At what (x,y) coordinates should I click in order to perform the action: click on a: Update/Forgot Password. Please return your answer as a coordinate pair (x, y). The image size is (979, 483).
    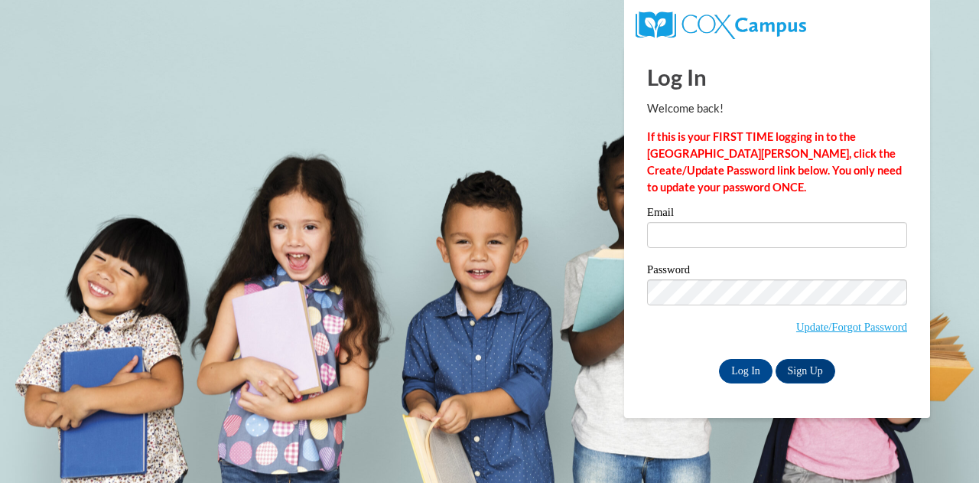
    Looking at the image, I should click on (852, 327).